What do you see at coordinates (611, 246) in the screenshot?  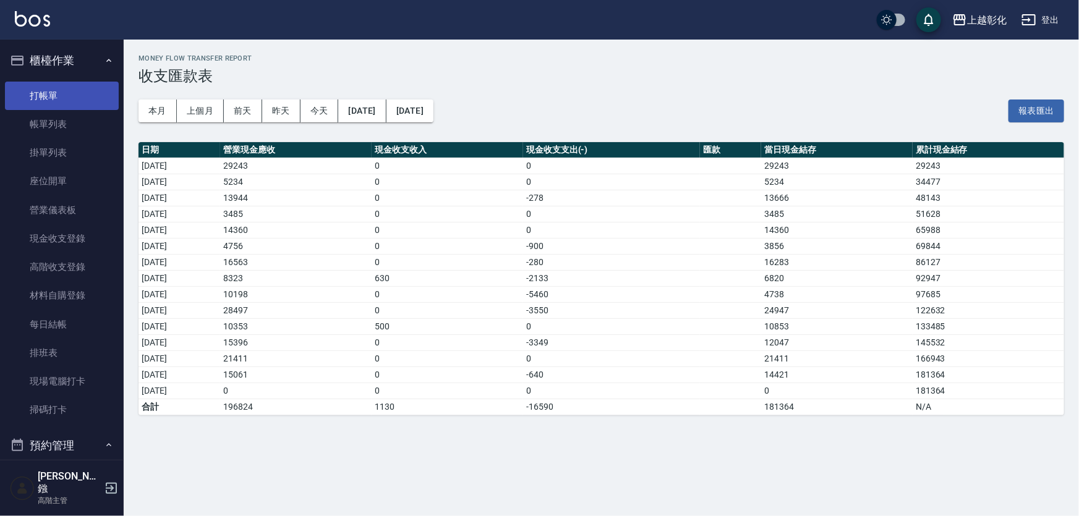 I see `td: -900` at bounding box center [611, 246].